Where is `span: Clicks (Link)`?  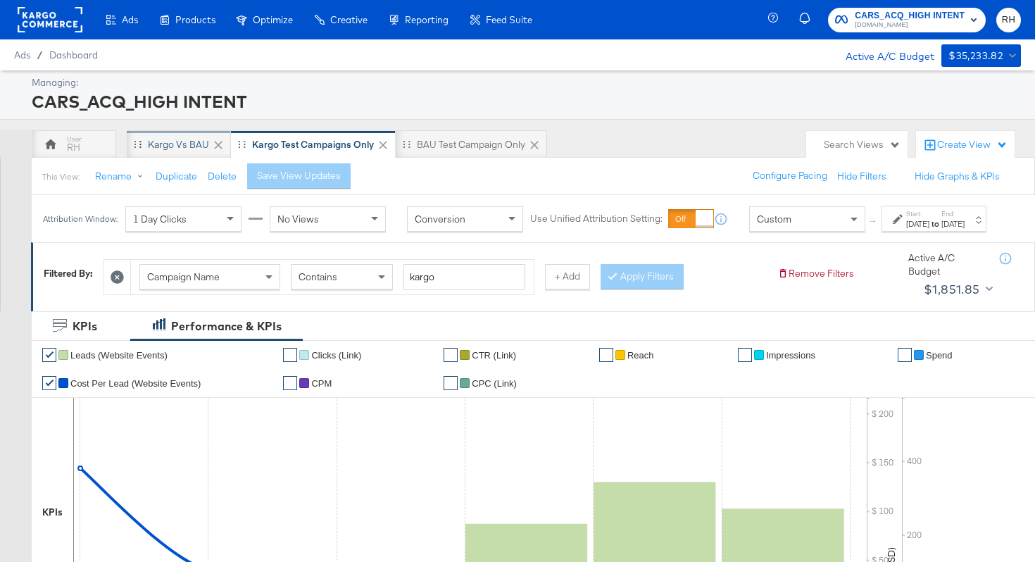
span: Clicks (Link) is located at coordinates (336, 355).